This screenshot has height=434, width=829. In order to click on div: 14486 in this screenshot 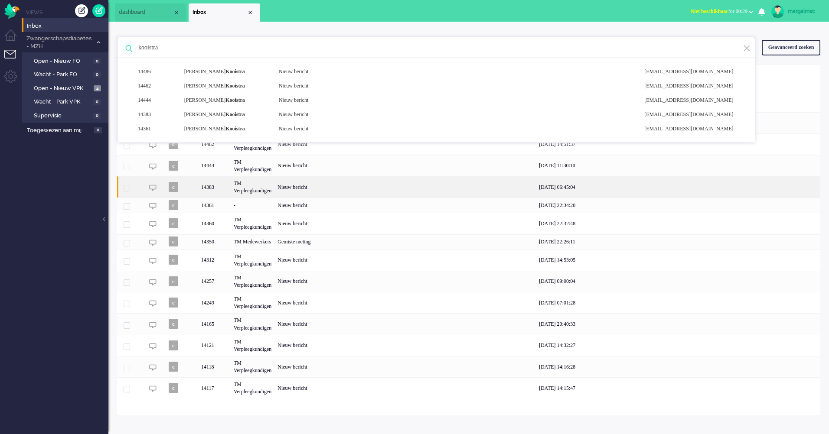, I will do `click(156, 72)`.